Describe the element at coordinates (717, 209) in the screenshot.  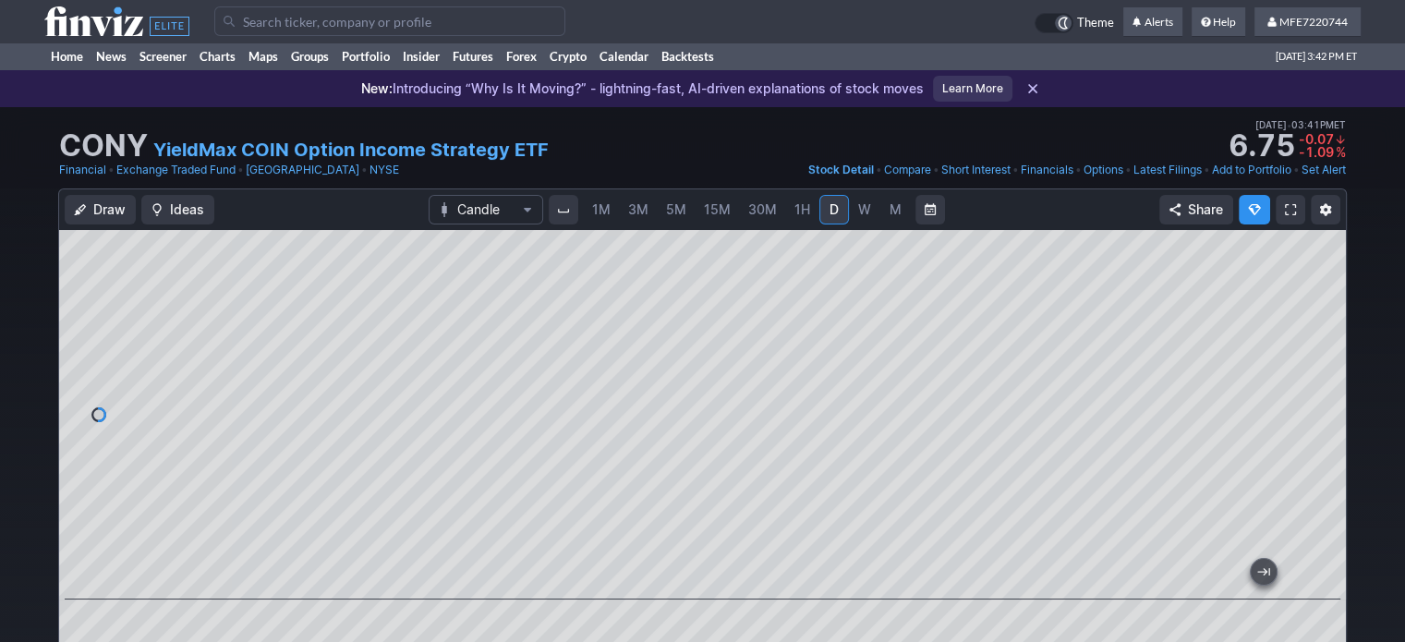
I see `span: 15M` at that location.